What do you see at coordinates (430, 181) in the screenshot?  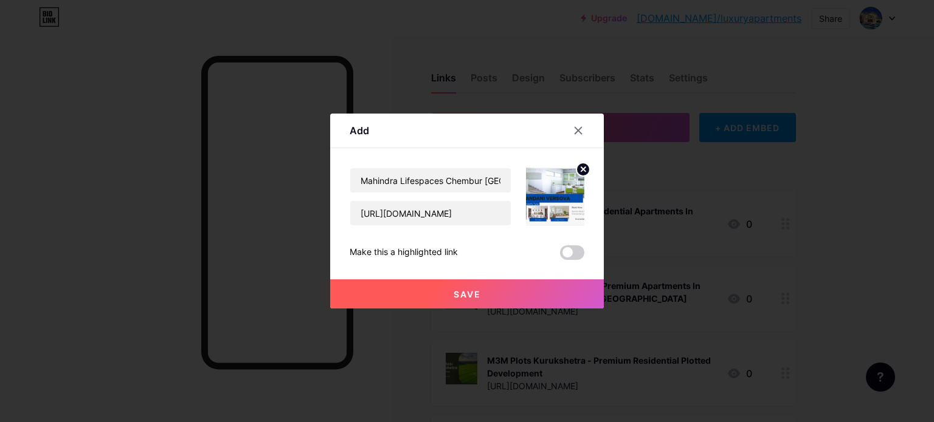 I see `input: Title` at bounding box center [430, 181].